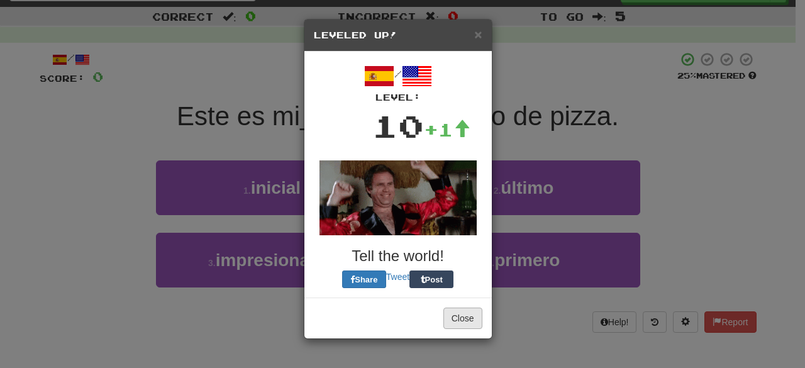 The width and height of the screenshot is (805, 368). I want to click on h5: Leveled Up!, so click(398, 35).